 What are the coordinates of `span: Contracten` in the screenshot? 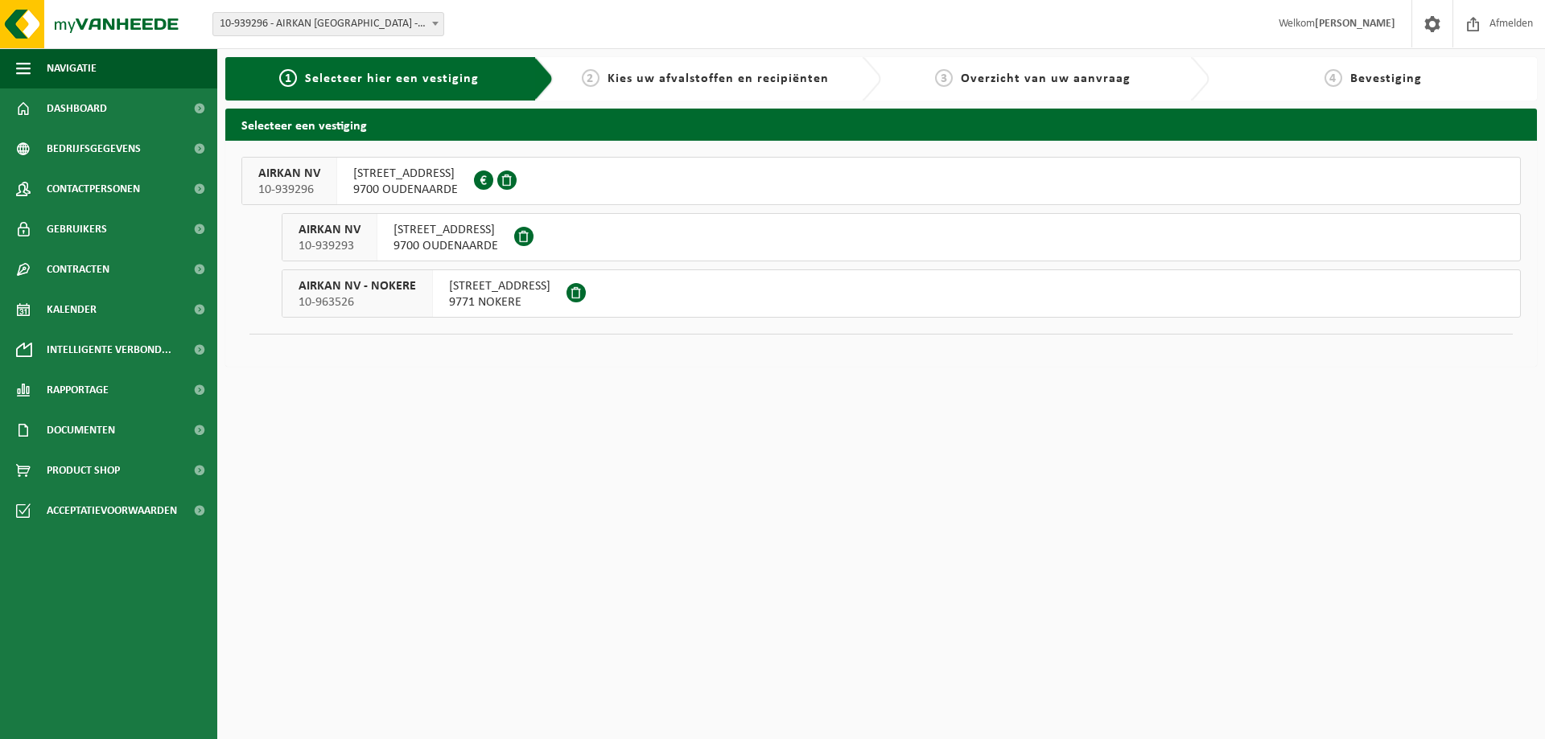 It's located at (78, 270).